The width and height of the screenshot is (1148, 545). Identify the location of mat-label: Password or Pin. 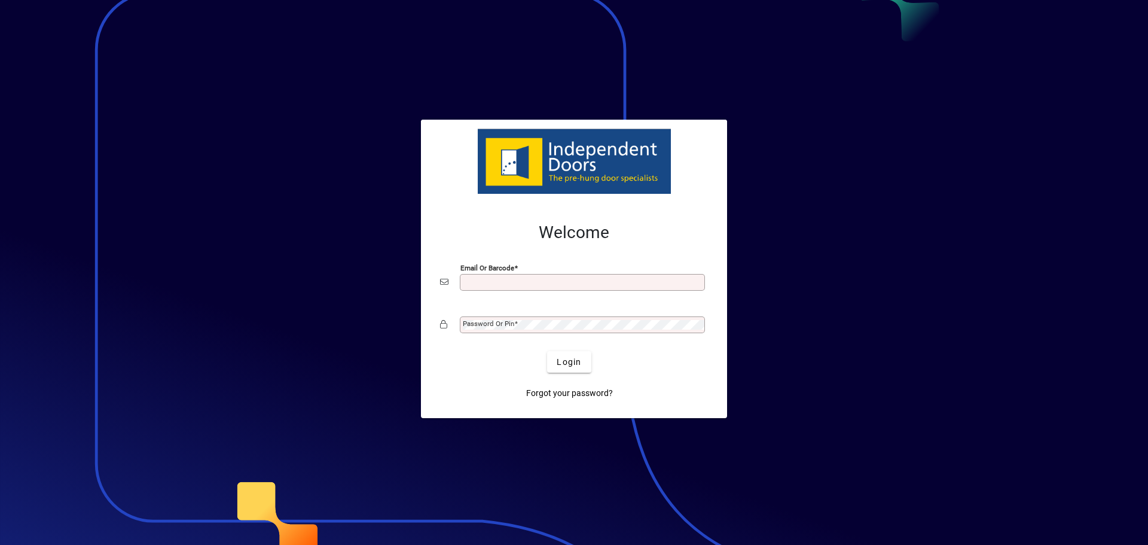
(488, 323).